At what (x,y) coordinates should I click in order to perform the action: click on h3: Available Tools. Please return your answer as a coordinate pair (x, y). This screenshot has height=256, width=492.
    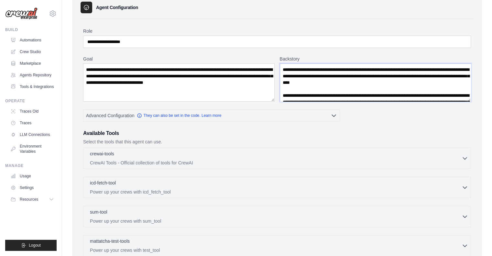
    Looking at the image, I should click on (277, 133).